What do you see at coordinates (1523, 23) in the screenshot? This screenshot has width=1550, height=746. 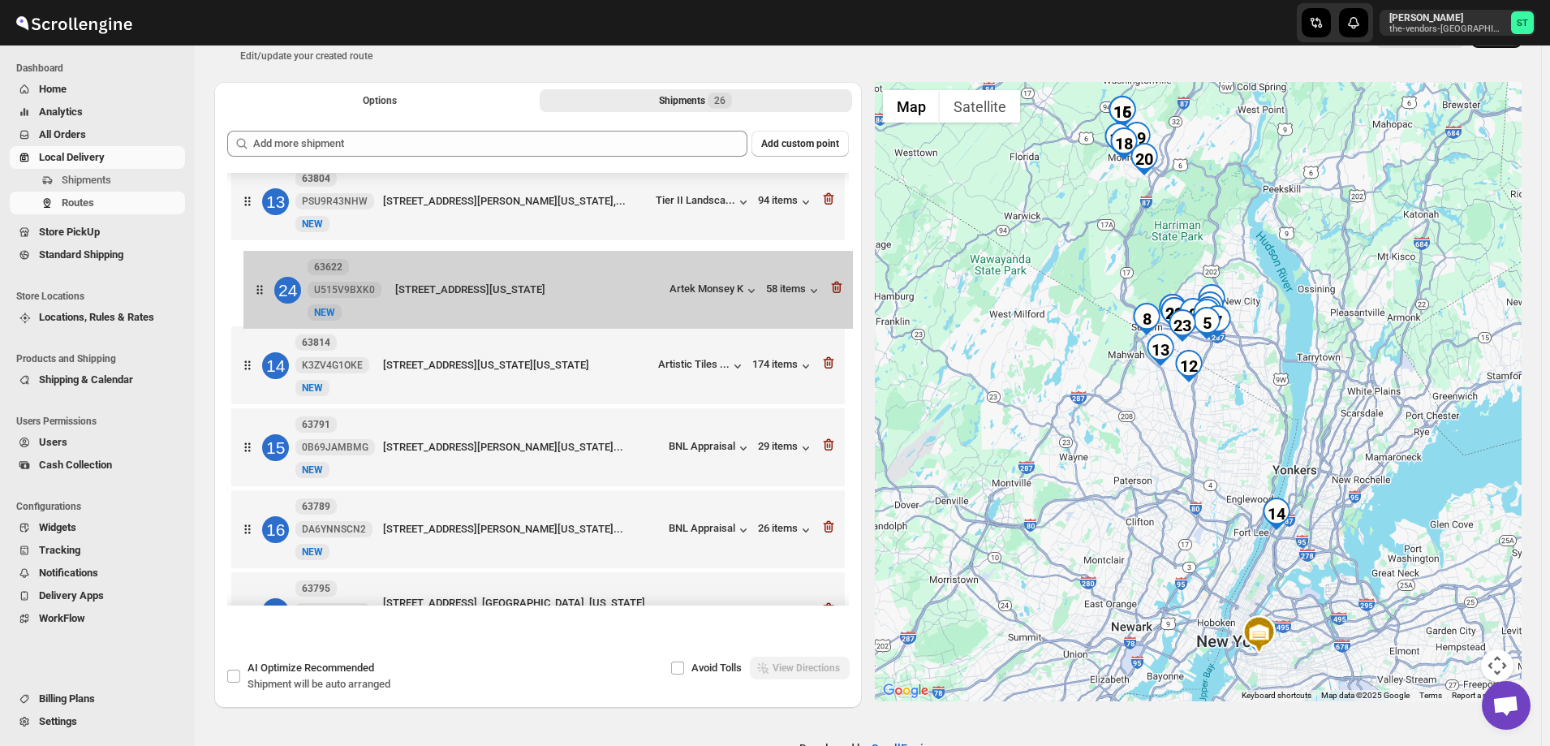 I see `span: Simcha Trieger` at bounding box center [1523, 23].